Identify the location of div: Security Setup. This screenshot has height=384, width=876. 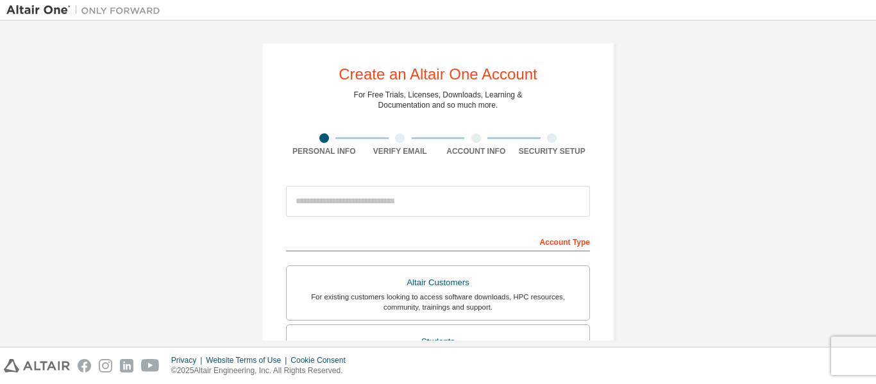
(552, 151).